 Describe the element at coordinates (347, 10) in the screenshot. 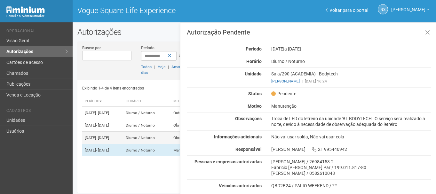

I see `a: Voltar para o portal` at that location.